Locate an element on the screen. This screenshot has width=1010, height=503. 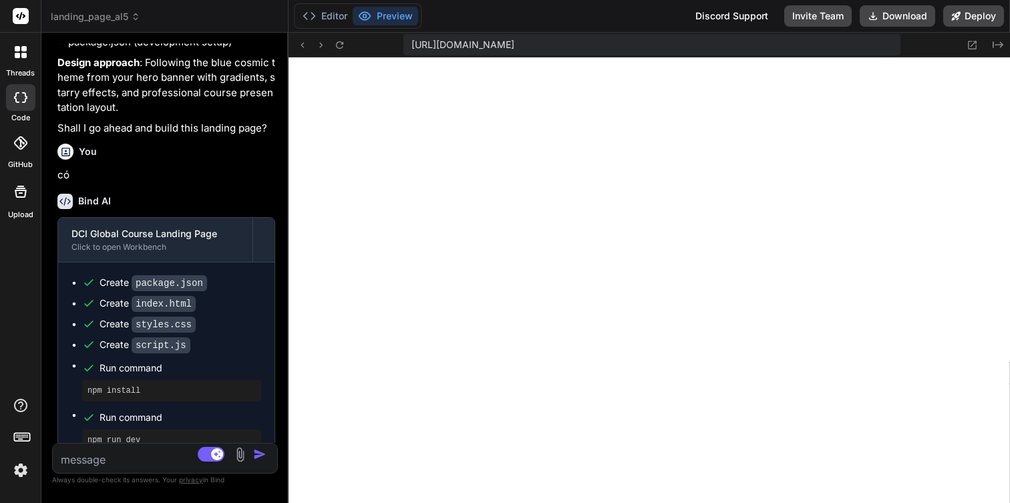
button: Preview is located at coordinates (385, 16).